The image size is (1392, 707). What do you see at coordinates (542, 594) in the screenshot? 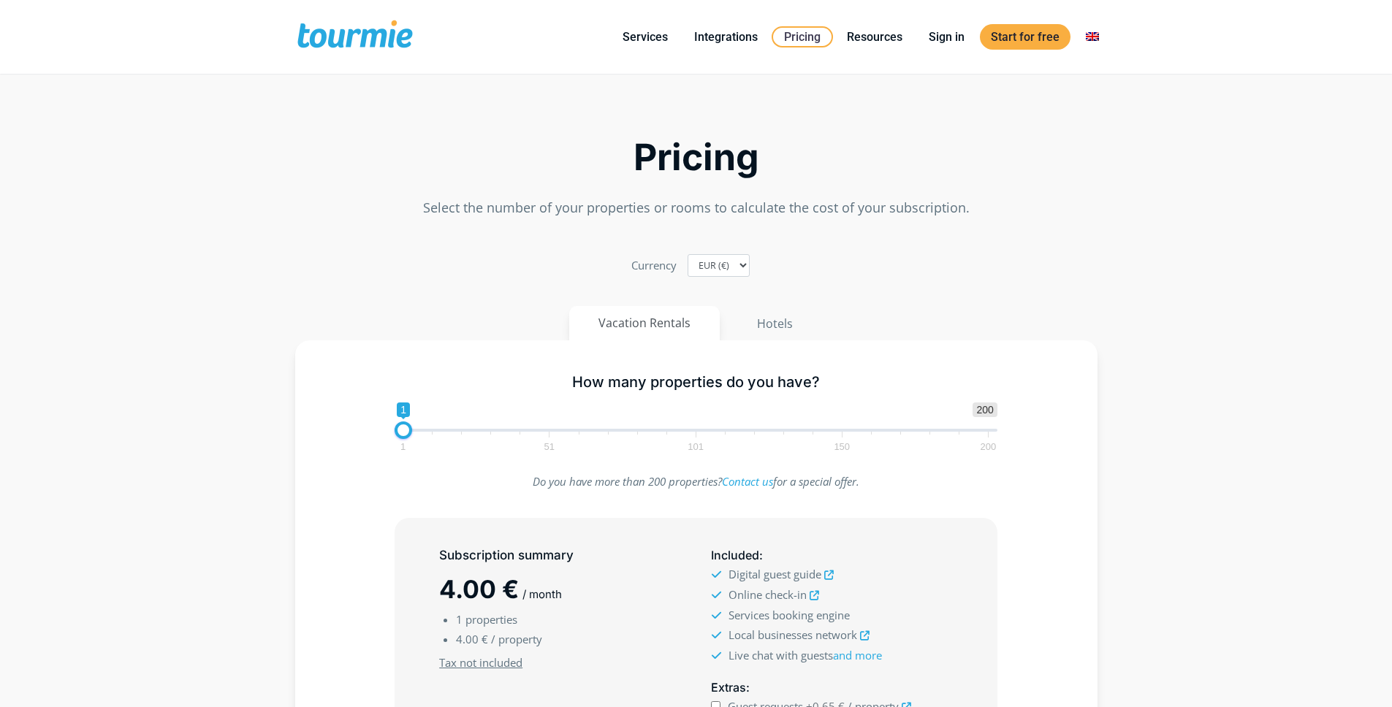
I see `span: / month` at bounding box center [542, 594].